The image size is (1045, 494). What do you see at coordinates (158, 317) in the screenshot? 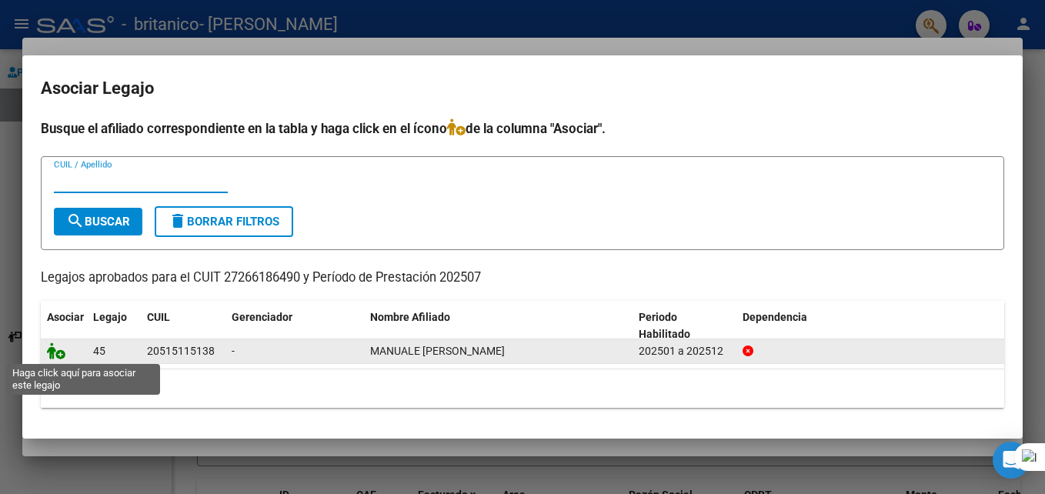
I see `span: CUIL` at bounding box center [158, 317].